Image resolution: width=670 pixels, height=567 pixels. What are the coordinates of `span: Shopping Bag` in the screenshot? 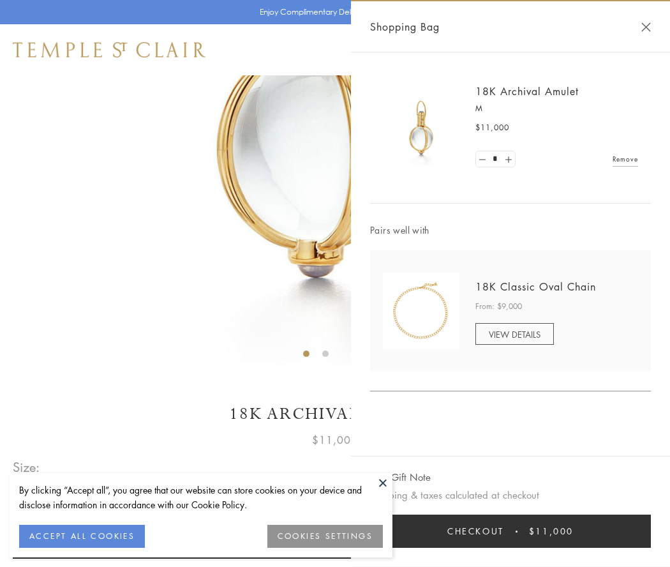 It's located at (405, 27).